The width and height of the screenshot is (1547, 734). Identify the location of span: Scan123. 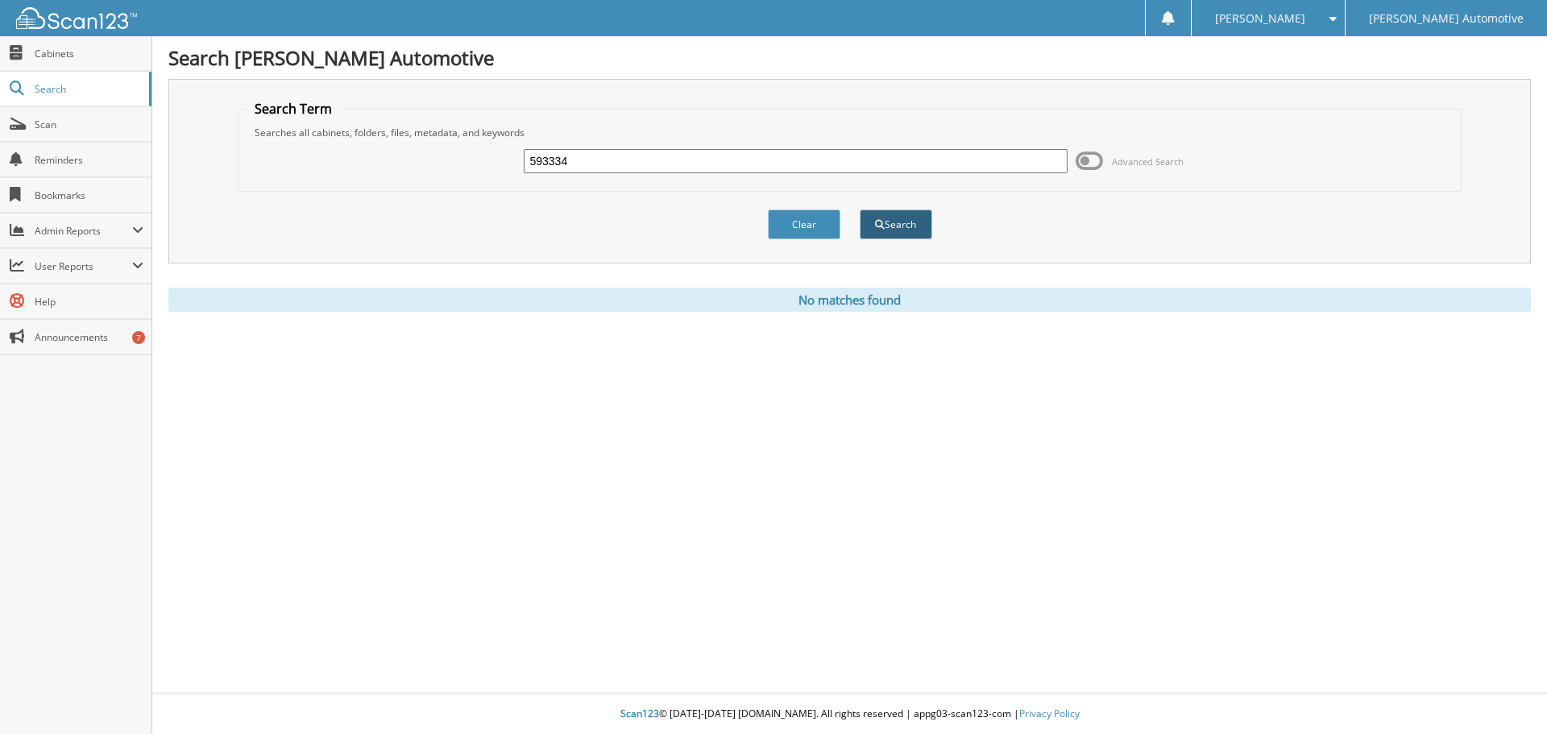
(640, 713).